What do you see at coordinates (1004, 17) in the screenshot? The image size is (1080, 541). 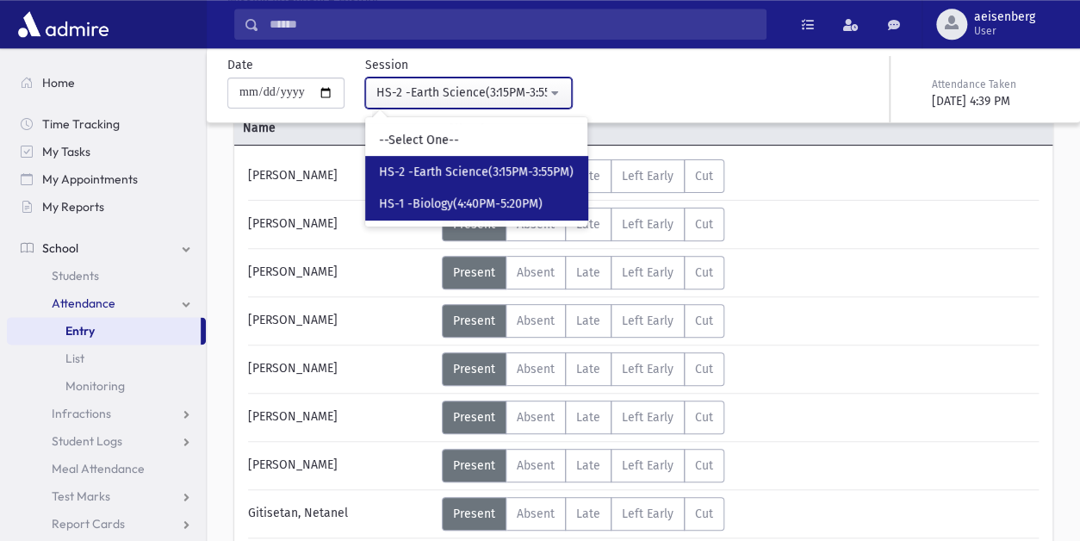 I see `span: aeisenberg` at bounding box center [1004, 17].